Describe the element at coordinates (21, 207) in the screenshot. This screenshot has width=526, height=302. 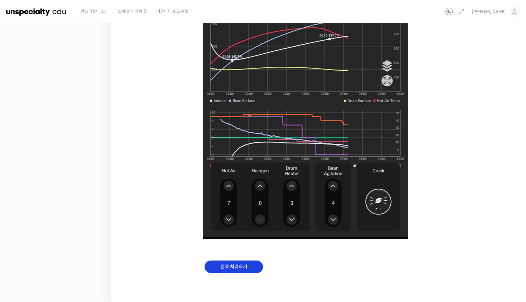
I see `span: 홈` at that location.